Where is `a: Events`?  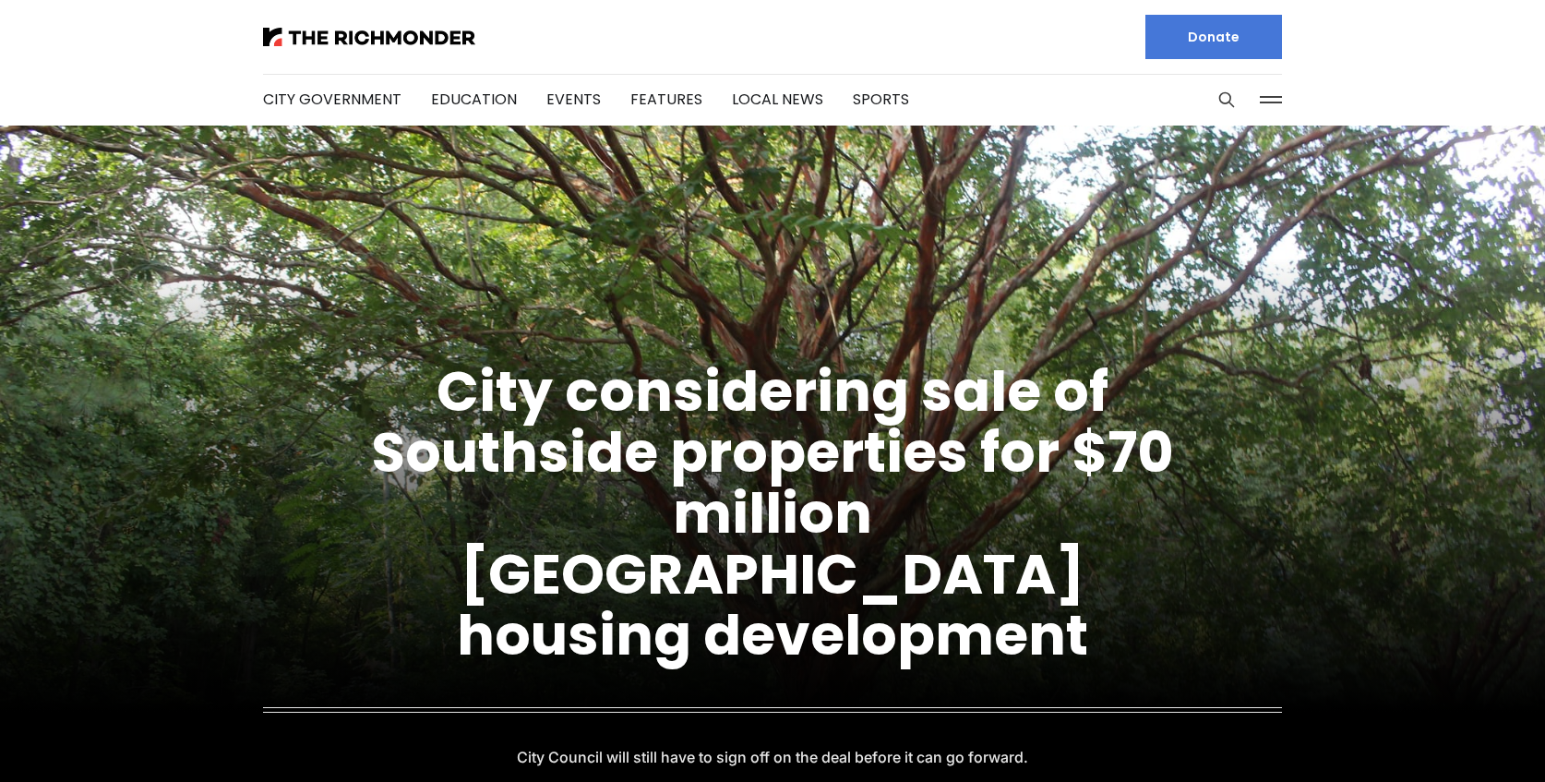 a: Events is located at coordinates (573, 99).